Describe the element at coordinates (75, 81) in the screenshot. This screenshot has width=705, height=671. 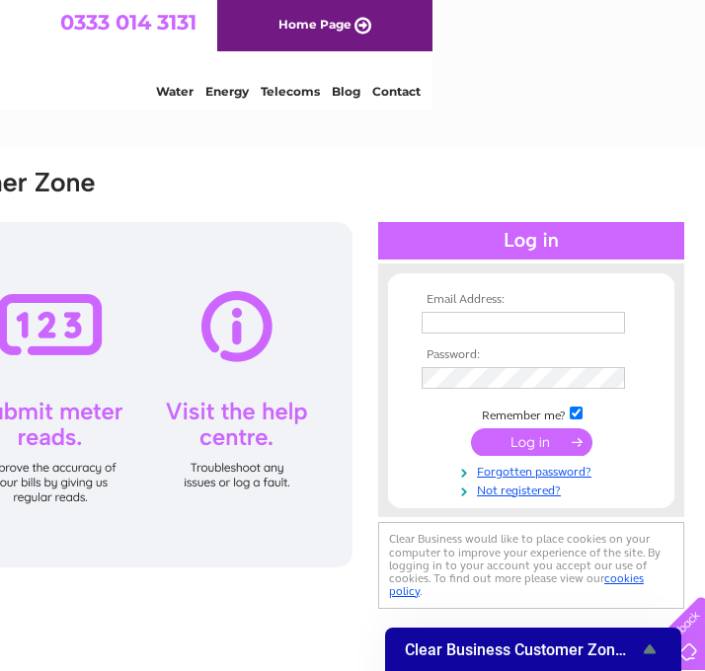
I see `img: logo.png` at that location.